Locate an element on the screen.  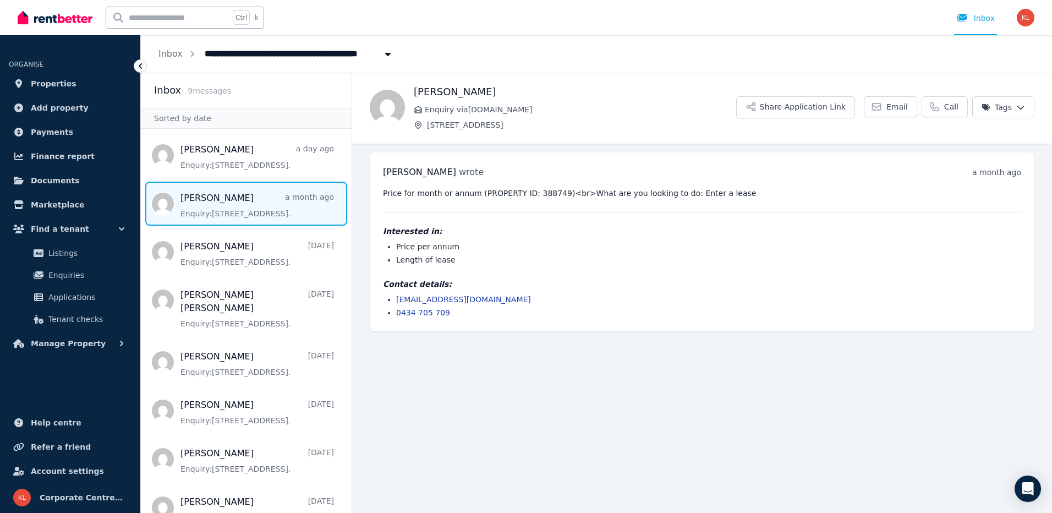
a: 0434 705 709 is located at coordinates (423, 313).